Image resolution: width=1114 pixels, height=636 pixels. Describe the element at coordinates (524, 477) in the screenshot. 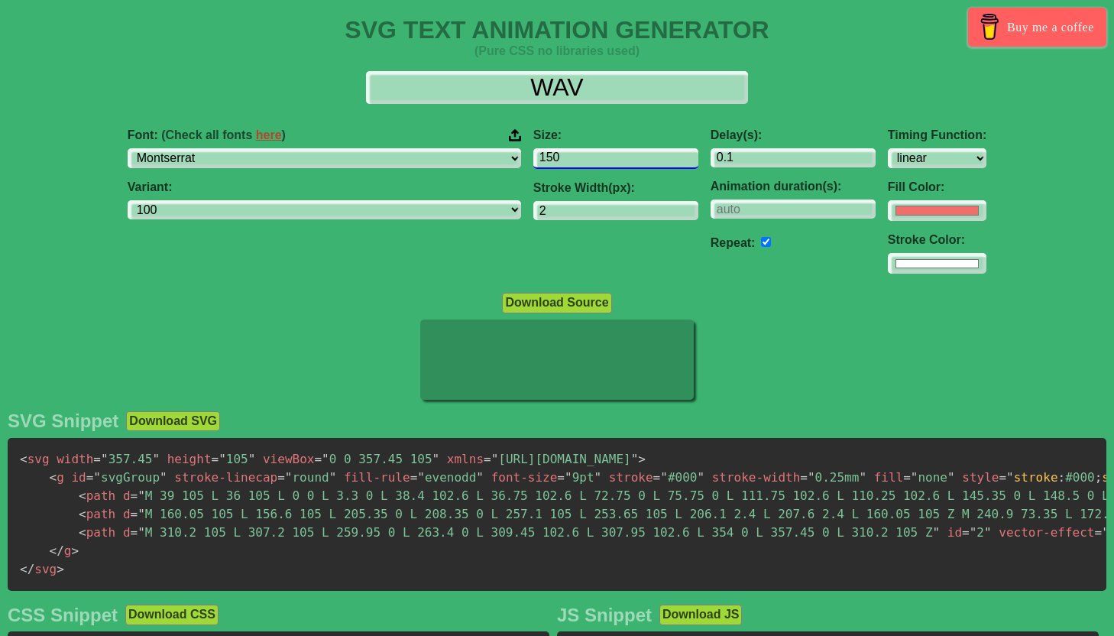

I see `span: font-size` at that location.